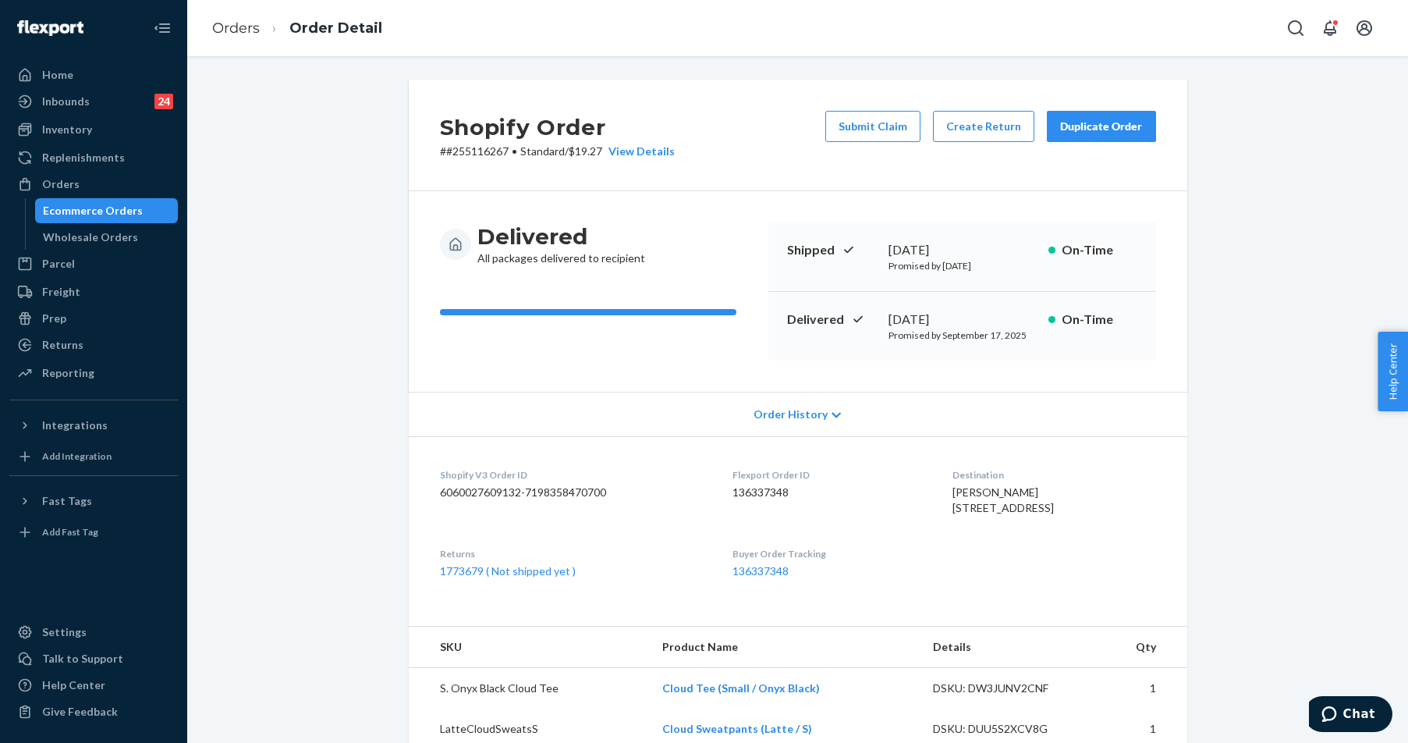 The height and width of the screenshot is (743, 1408). I want to click on div: Ecommerce Orders, so click(93, 211).